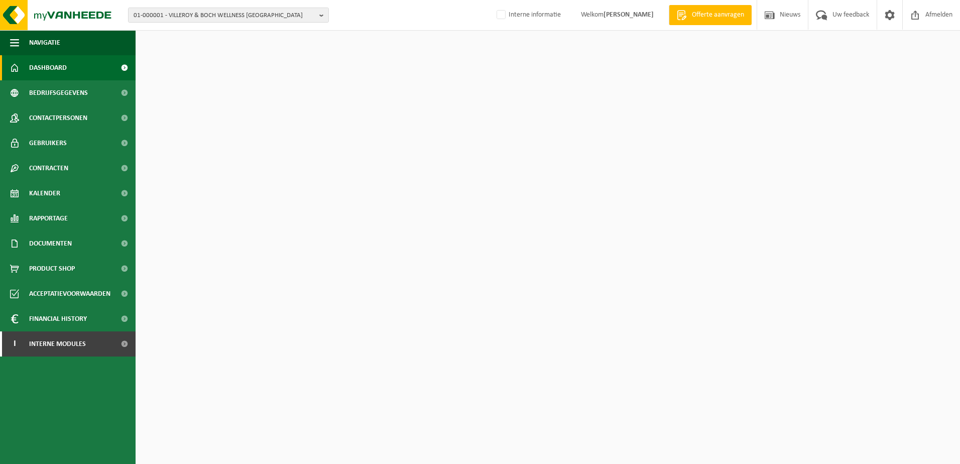 The width and height of the screenshot is (960, 464). What do you see at coordinates (70, 294) in the screenshot?
I see `span: Acceptatievoorwaarden` at bounding box center [70, 294].